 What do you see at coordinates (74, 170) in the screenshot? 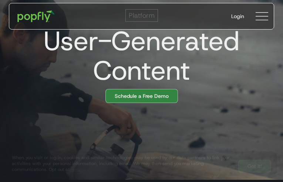
I see `a: here` at bounding box center [74, 170].